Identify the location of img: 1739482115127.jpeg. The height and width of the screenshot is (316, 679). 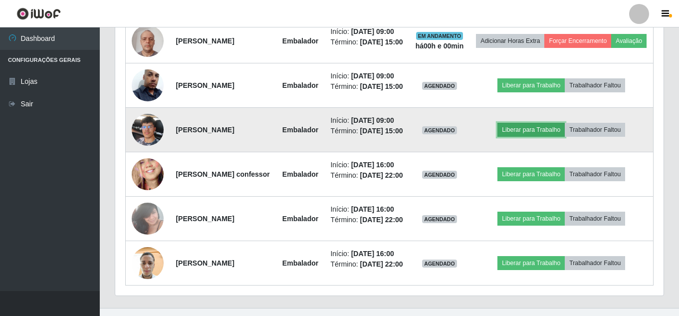
(148, 263).